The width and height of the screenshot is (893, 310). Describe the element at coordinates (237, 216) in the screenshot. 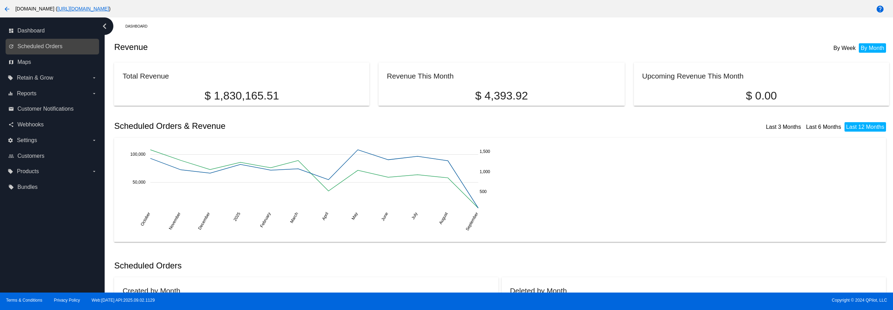

I see `text: 2025` at that location.